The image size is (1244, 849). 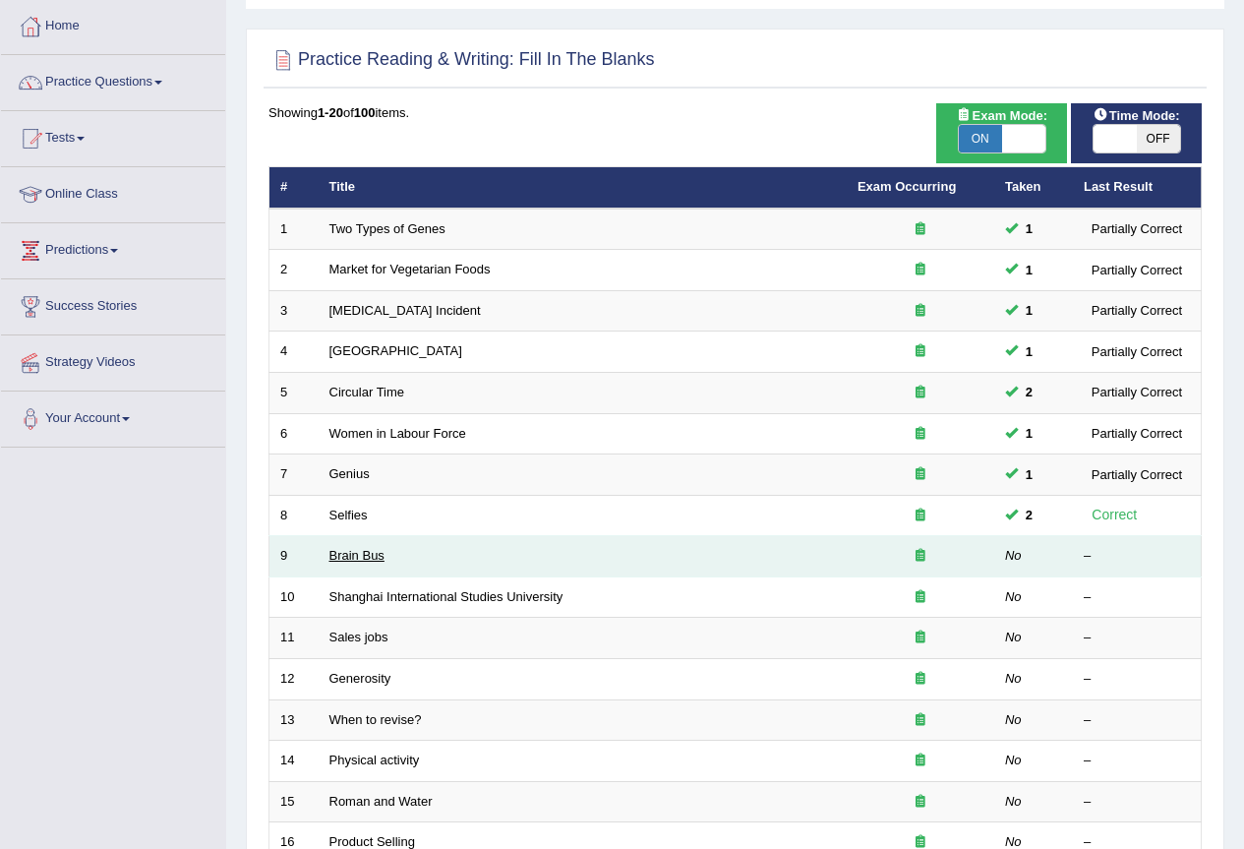 I want to click on b: 100, so click(x=365, y=112).